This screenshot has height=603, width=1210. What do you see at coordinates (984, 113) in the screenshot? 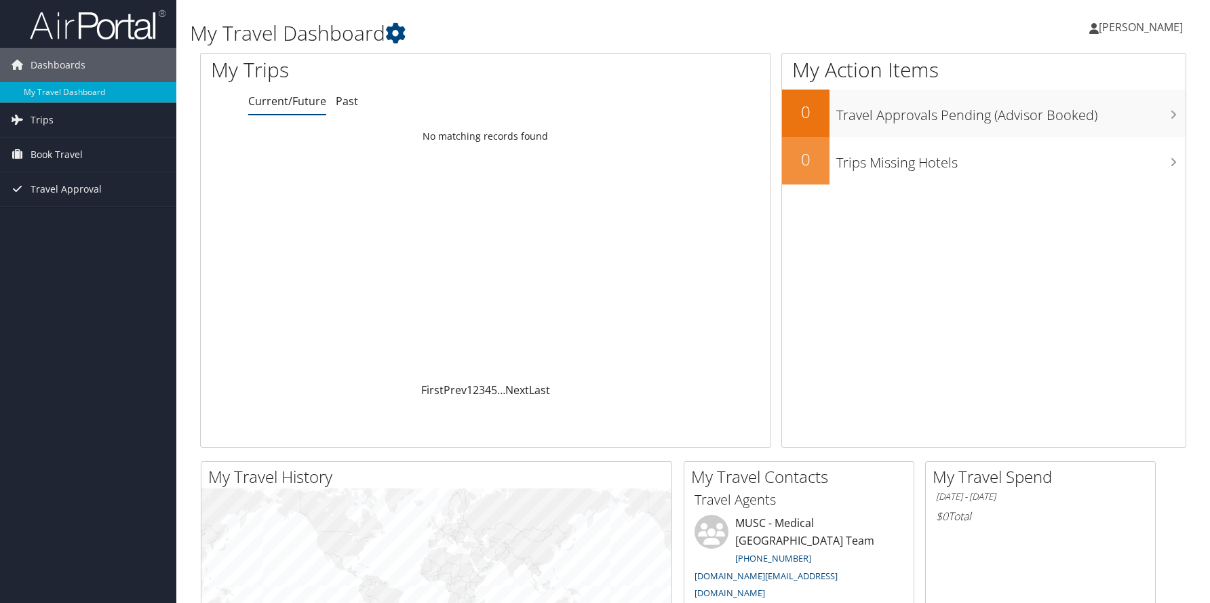
I see `a: 0Travel Approvals Pending (Advisor Booked)` at bounding box center [984, 113].